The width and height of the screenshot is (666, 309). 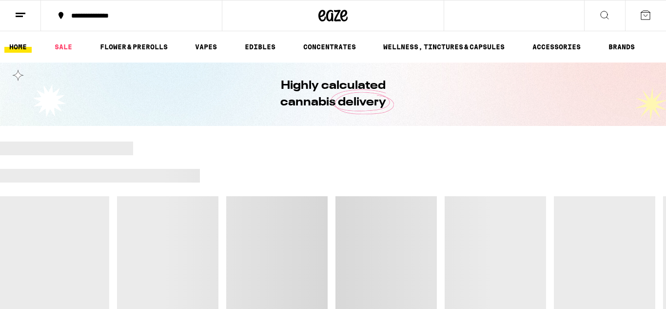 What do you see at coordinates (330, 47) in the screenshot?
I see `a: CONCENTRATES` at bounding box center [330, 47].